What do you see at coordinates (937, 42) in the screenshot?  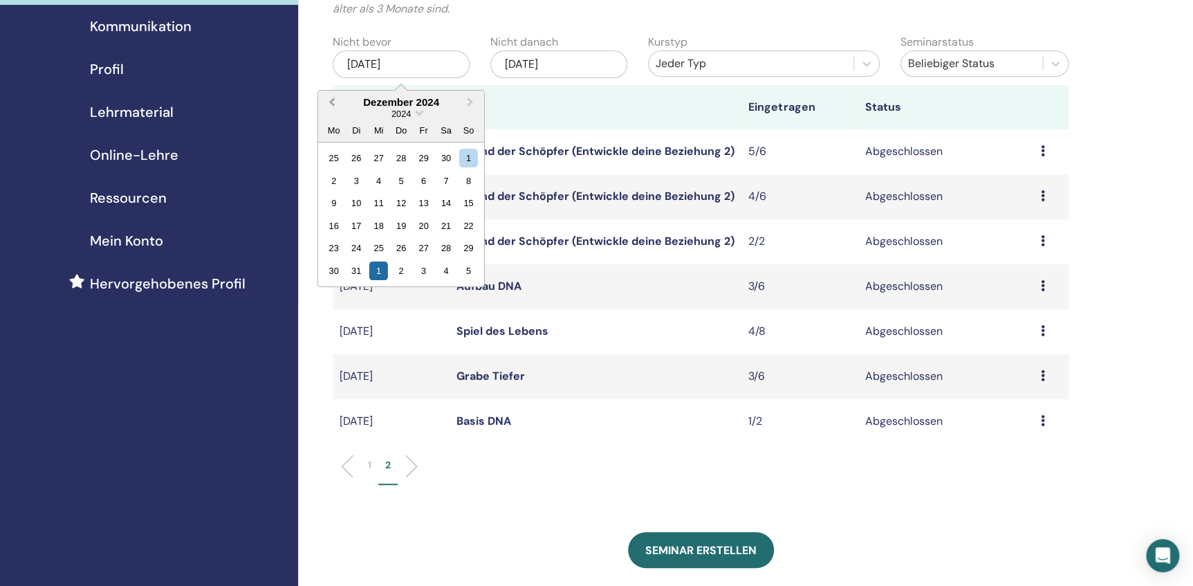 I see `label: Seminarstatus` at bounding box center [937, 42].